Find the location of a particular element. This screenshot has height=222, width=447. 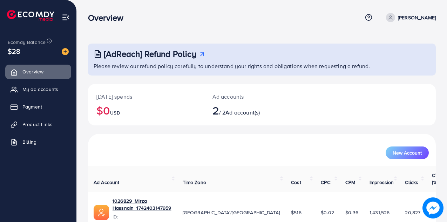

h3: [AdReach] Refund Policy is located at coordinates (150, 54).